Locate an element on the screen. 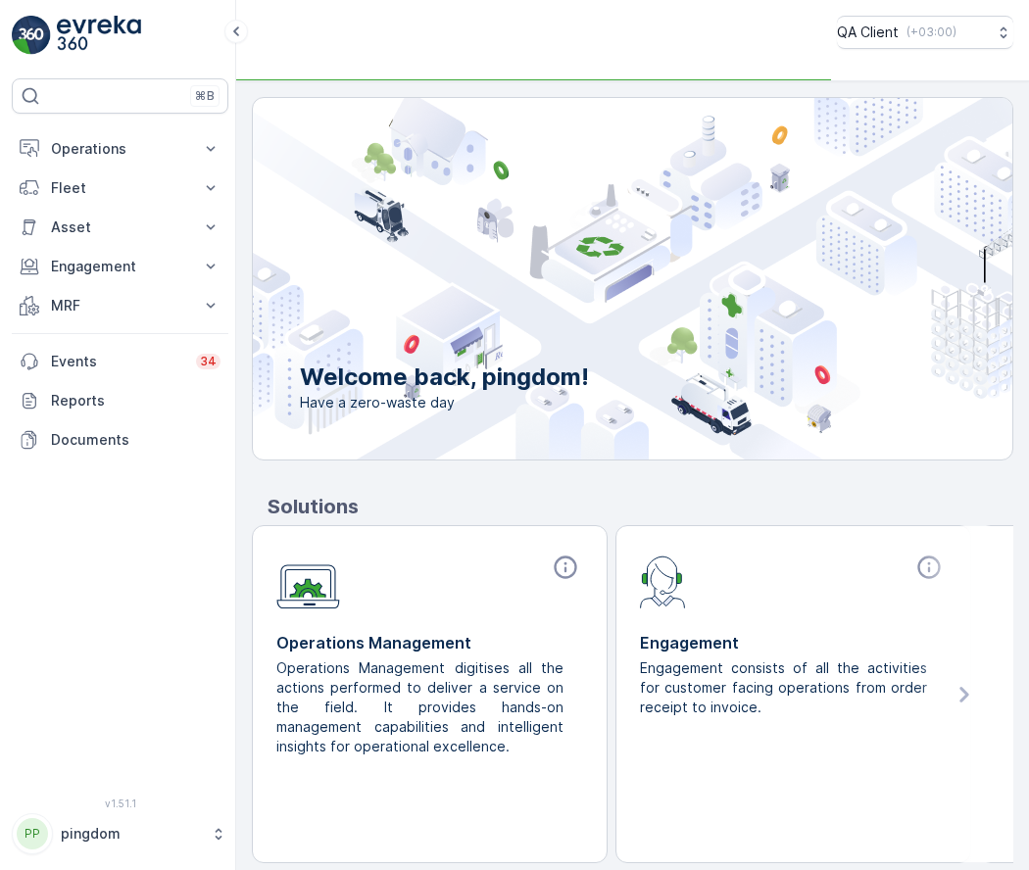  button: Operations is located at coordinates (120, 149).